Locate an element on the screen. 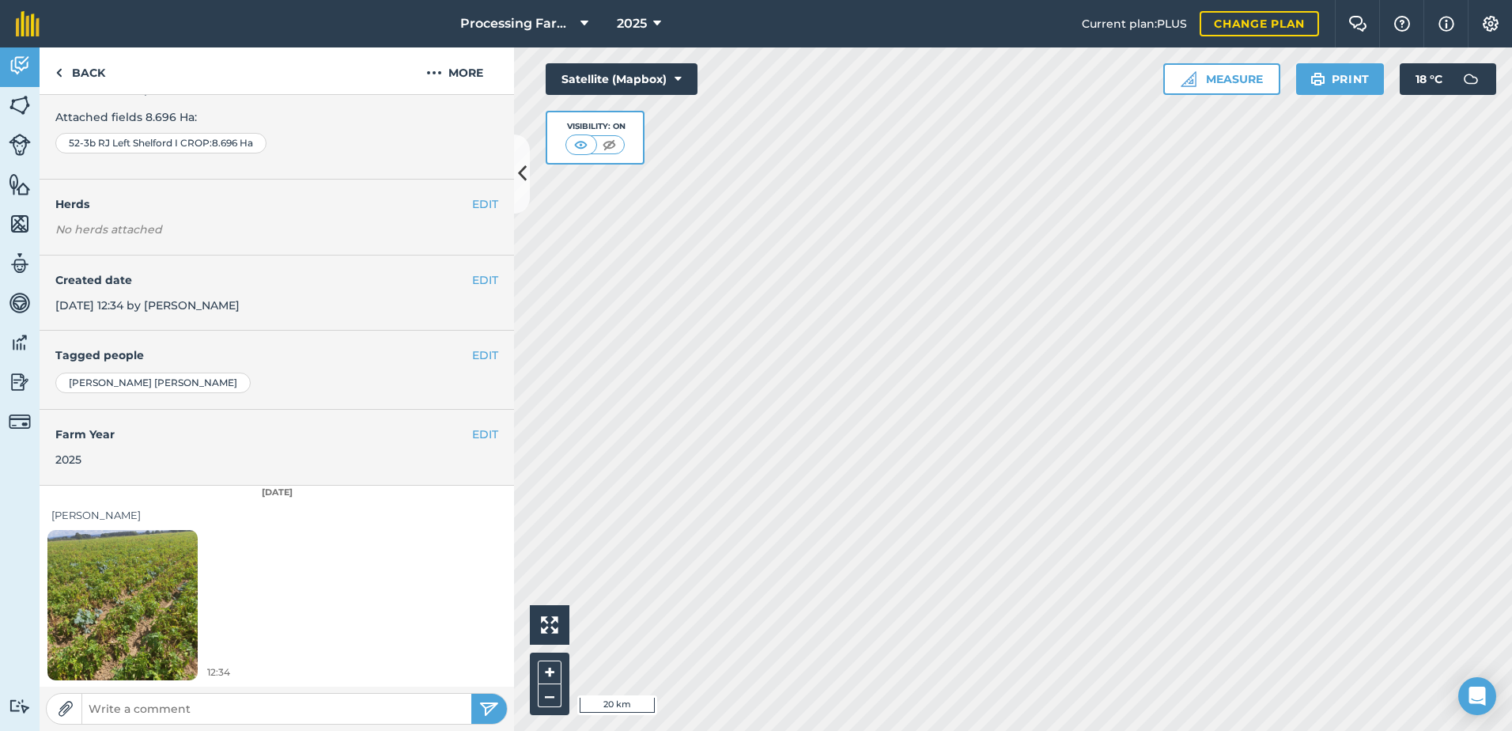  img: Ruler icon is located at coordinates (1189, 79).